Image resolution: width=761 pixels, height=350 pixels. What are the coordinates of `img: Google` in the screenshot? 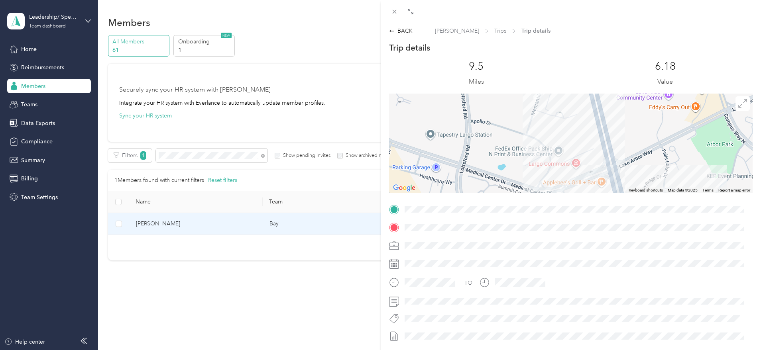 It's located at (404, 188).